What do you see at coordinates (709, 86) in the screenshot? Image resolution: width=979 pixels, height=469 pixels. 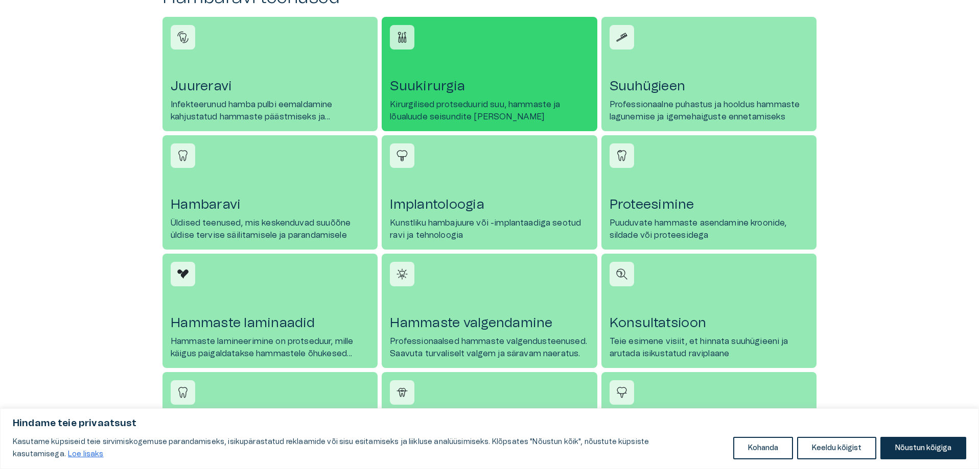 I see `h4: Suuhügieen` at bounding box center [709, 86].